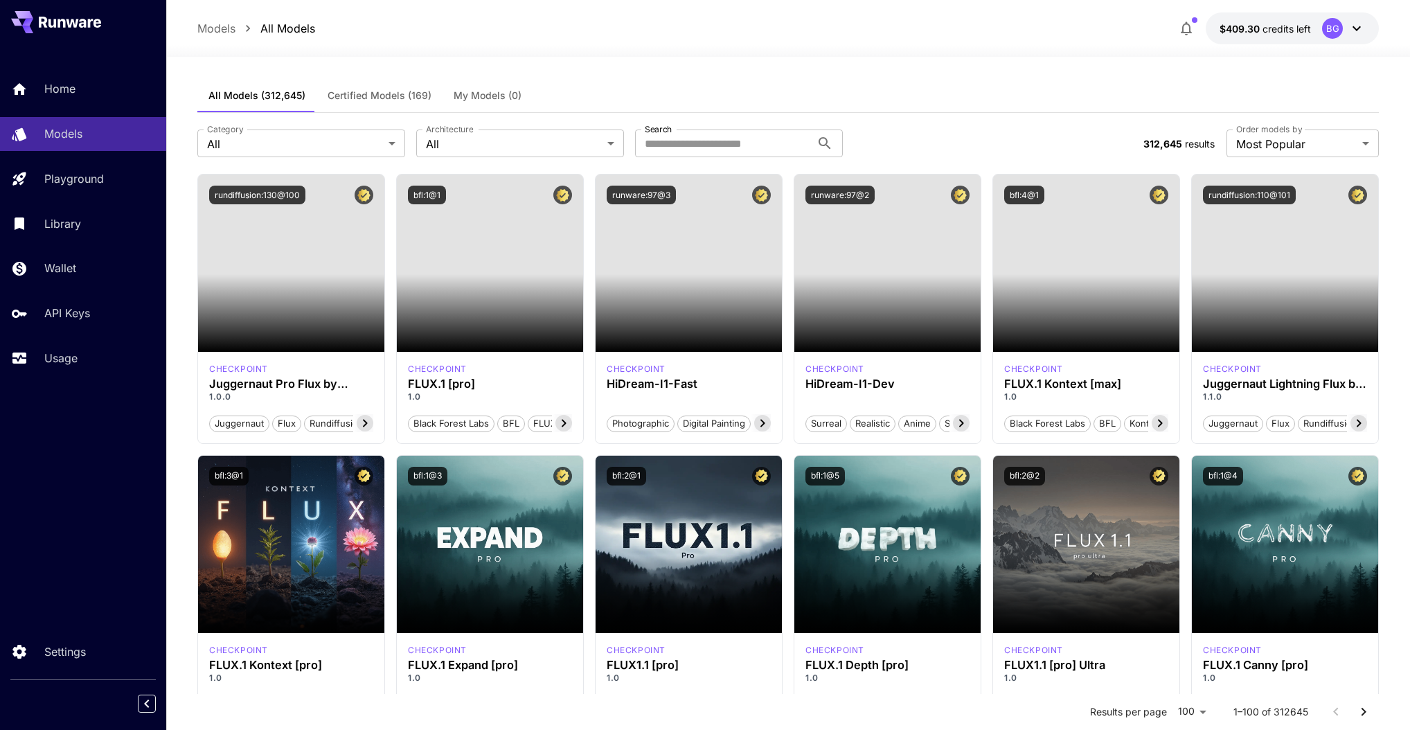 The image size is (1410, 730). Describe the element at coordinates (1223, 476) in the screenshot. I see `button: bfl:1@4` at that location.